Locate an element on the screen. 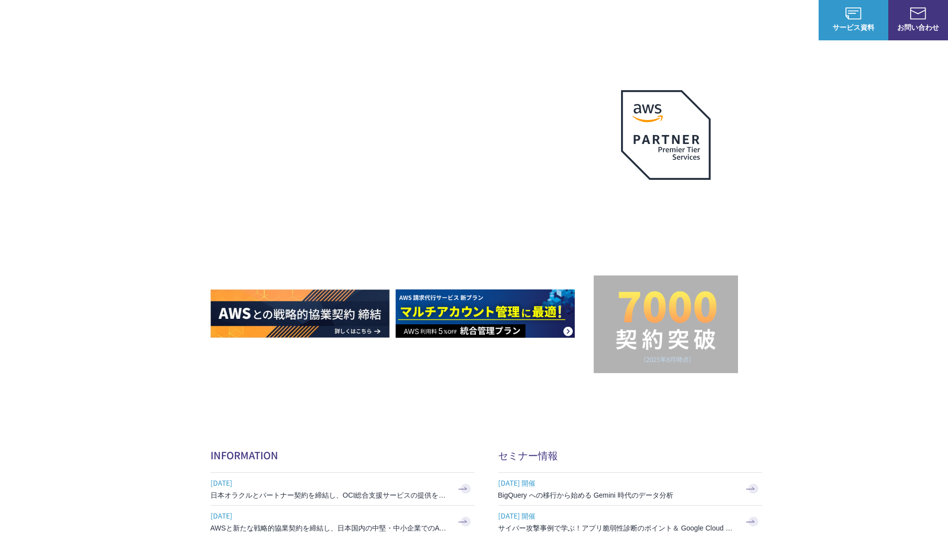 This screenshot has height=538, width=948. img: AWSプレミアティアサービスパートナー is located at coordinates (666, 135).